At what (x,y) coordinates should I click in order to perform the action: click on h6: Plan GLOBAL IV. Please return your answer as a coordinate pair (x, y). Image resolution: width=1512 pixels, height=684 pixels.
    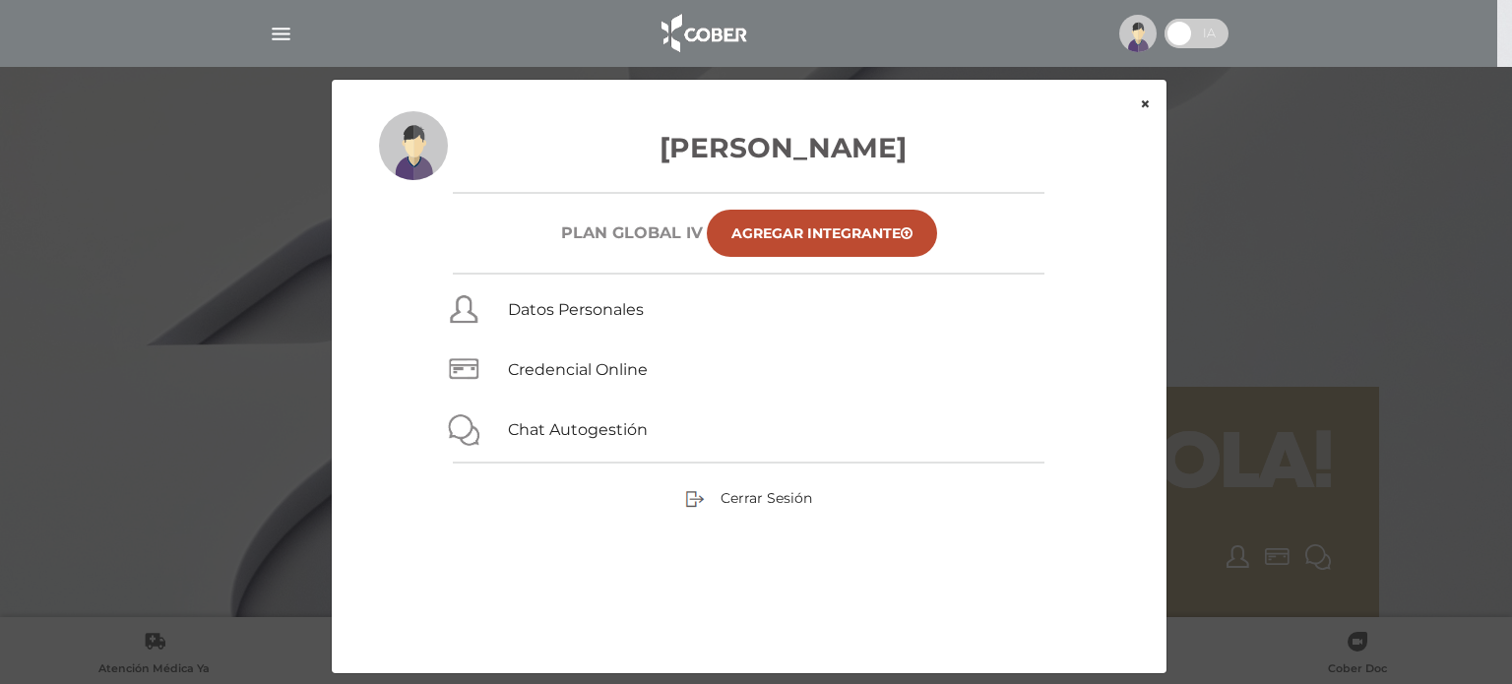
    Looking at the image, I should click on (632, 232).